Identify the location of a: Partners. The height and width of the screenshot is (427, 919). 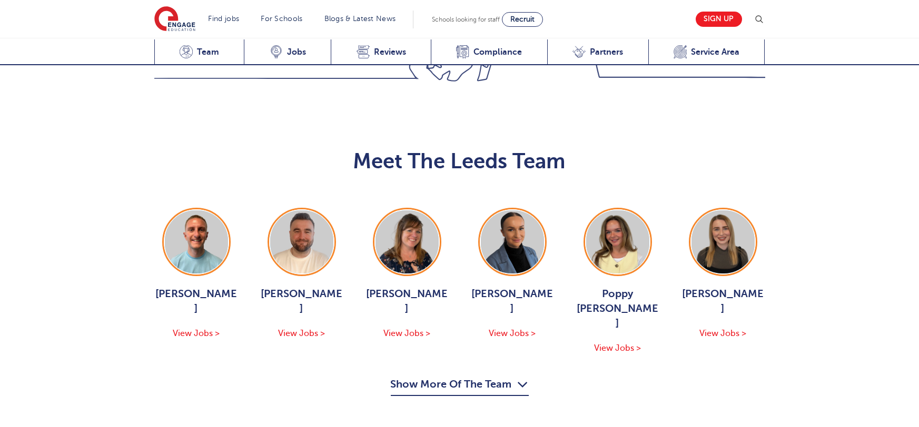
(597, 52).